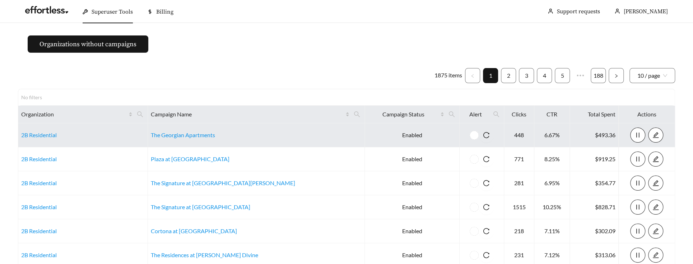  What do you see at coordinates (519, 183) in the screenshot?
I see `td: 281` at bounding box center [519, 183].